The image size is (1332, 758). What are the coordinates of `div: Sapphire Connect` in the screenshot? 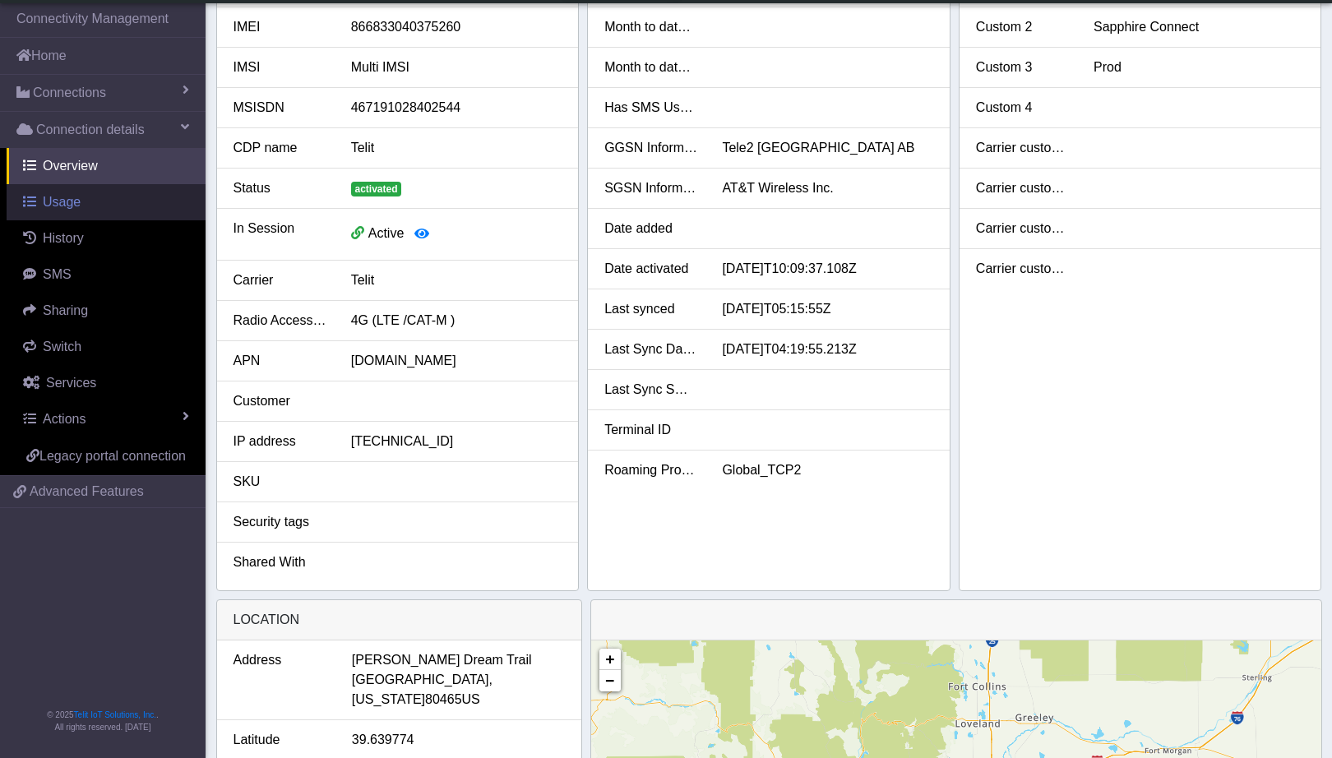 It's located at (1199, 27).